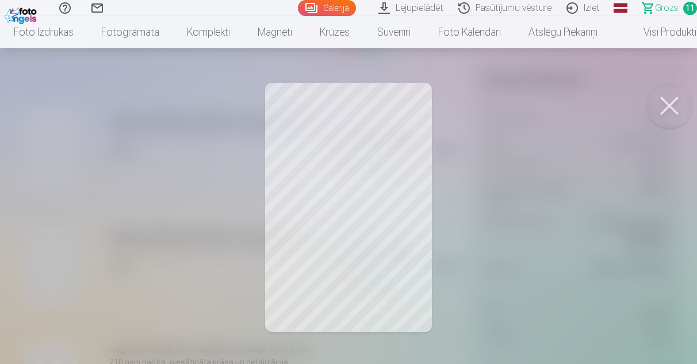  I want to click on a: Fotogrāmata, so click(130, 32).